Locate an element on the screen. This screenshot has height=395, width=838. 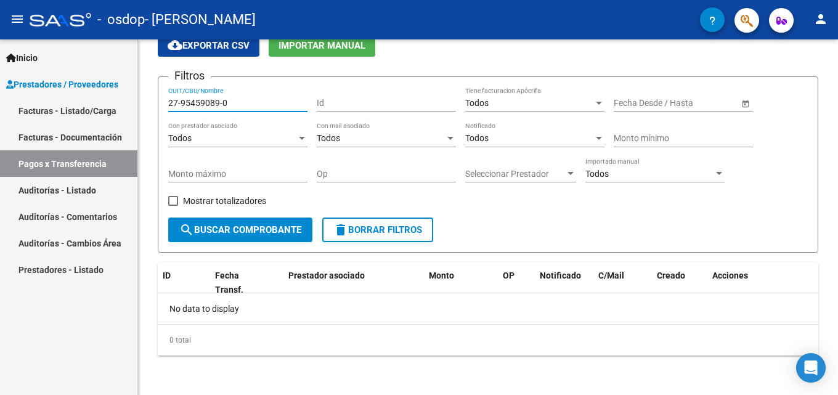
span: Mostrar totalizadores is located at coordinates (224, 201).